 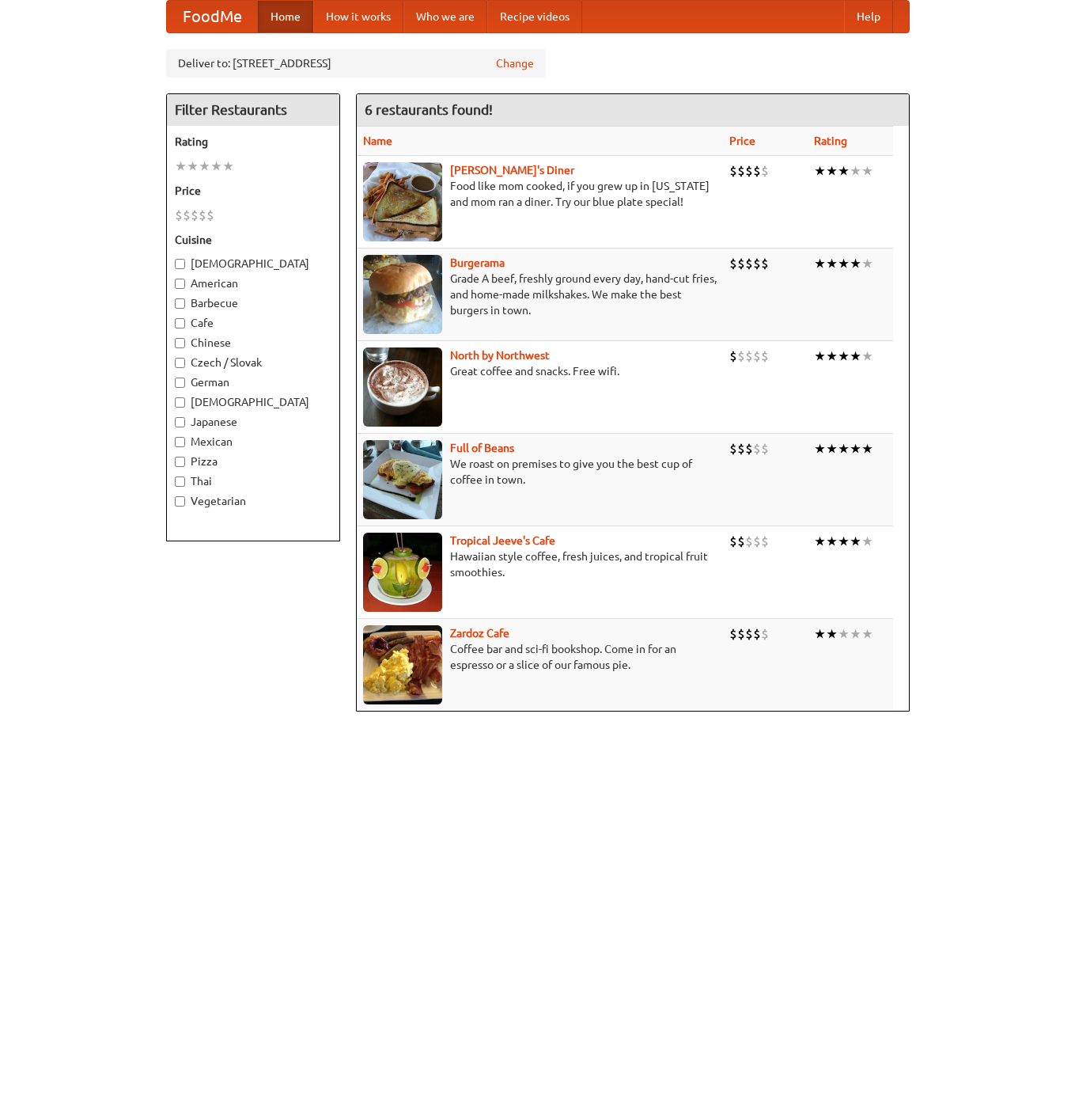 I want to click on a: FoodMe, so click(x=212, y=17).